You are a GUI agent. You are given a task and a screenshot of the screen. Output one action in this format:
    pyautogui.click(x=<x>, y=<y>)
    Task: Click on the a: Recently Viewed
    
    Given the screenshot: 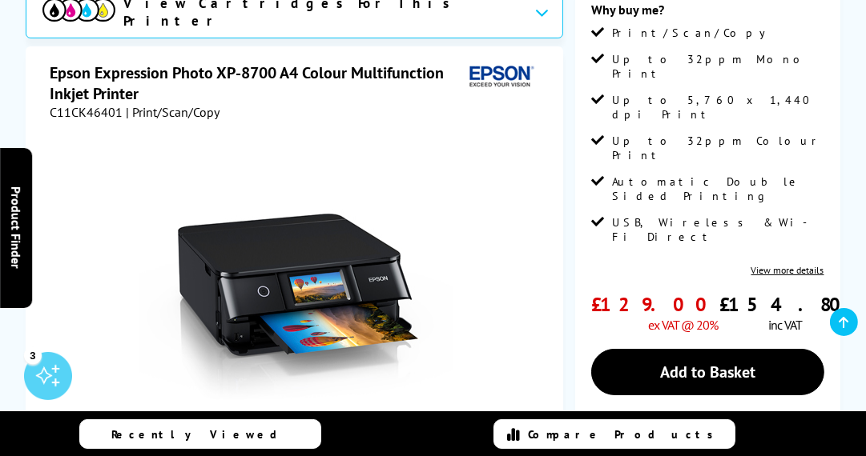 What is the action you would take?
    pyautogui.click(x=200, y=434)
    